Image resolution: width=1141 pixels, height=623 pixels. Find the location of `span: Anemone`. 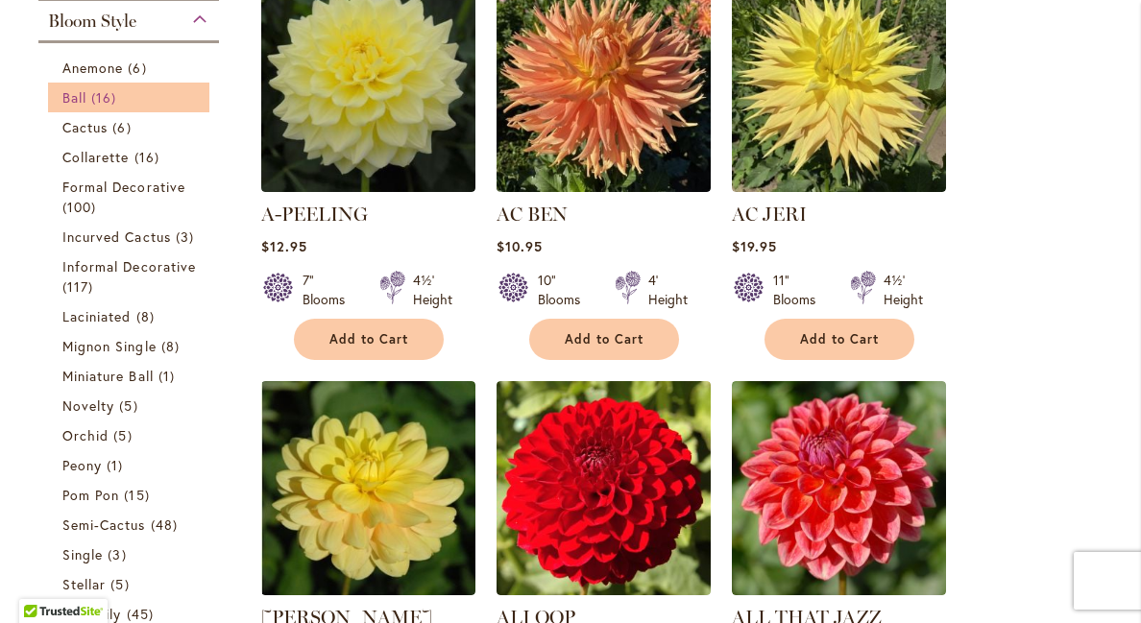

span: Anemone is located at coordinates (92, 67).